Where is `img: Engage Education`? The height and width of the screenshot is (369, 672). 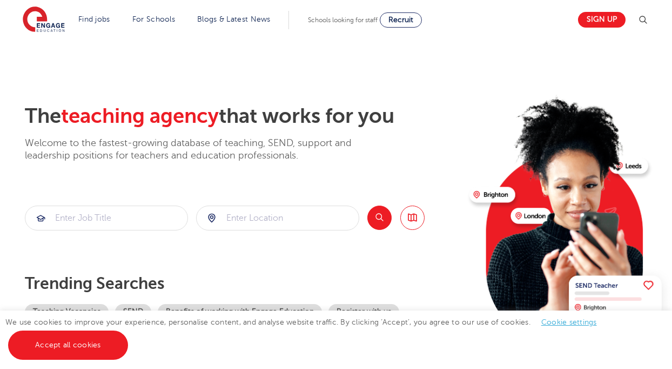 img: Engage Education is located at coordinates (44, 20).